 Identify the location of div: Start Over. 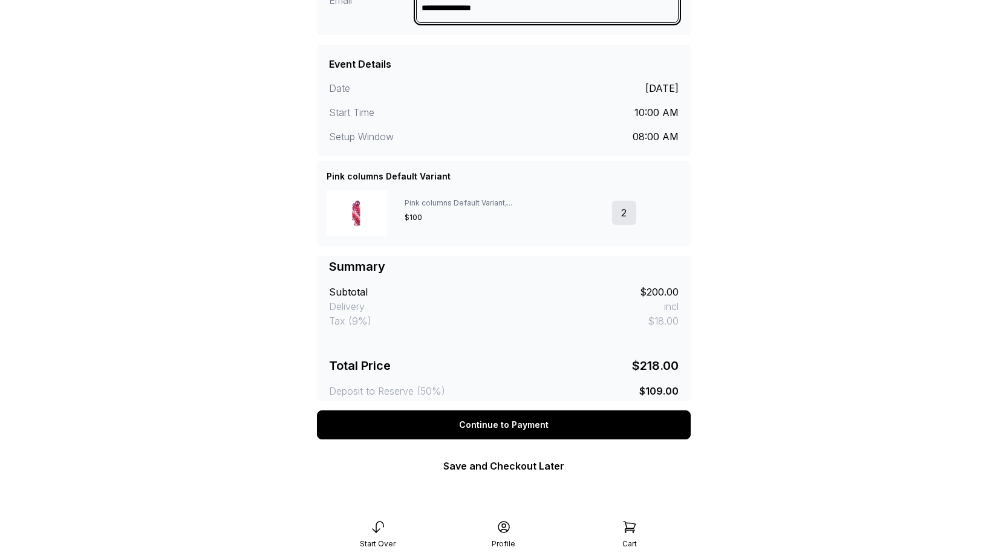
(377, 544).